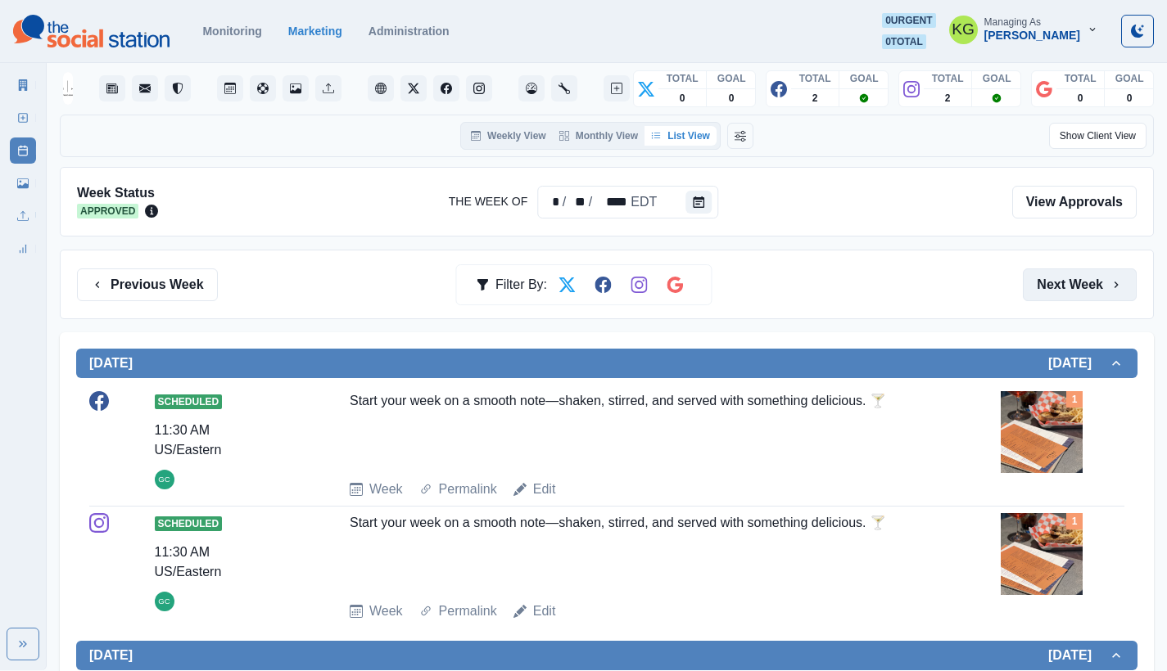  Describe the element at coordinates (296, 88) in the screenshot. I see `button: Media Library` at that location.